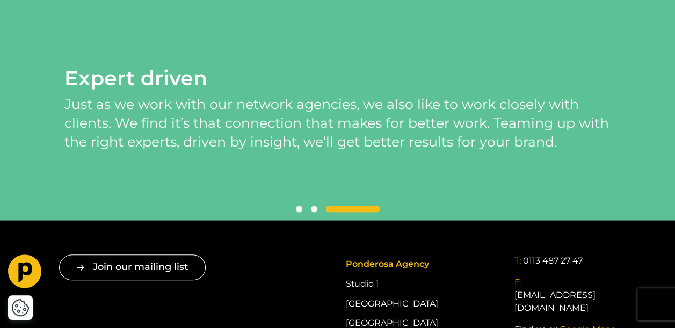 This screenshot has height=328, width=675. What do you see at coordinates (20, 308) in the screenshot?
I see `button: Cookie Settings` at bounding box center [20, 308].